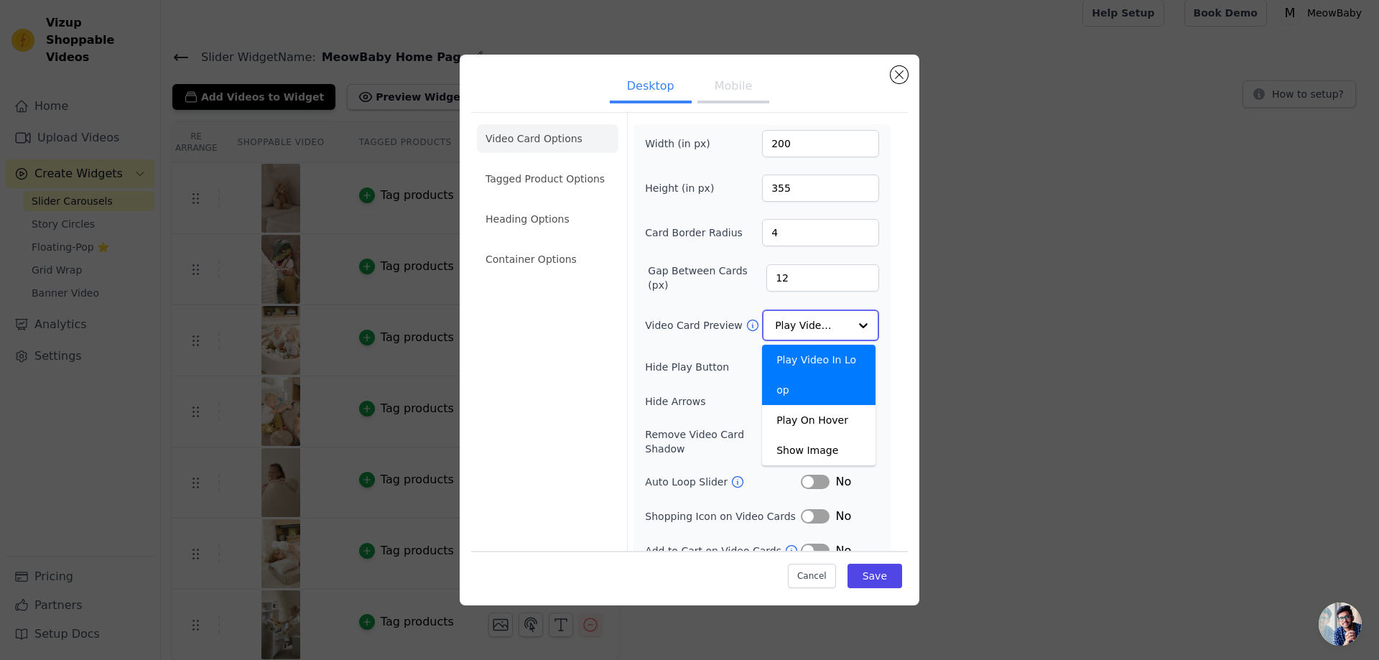  I want to click on label: Shopping Icon on Video Cards, so click(723, 517).